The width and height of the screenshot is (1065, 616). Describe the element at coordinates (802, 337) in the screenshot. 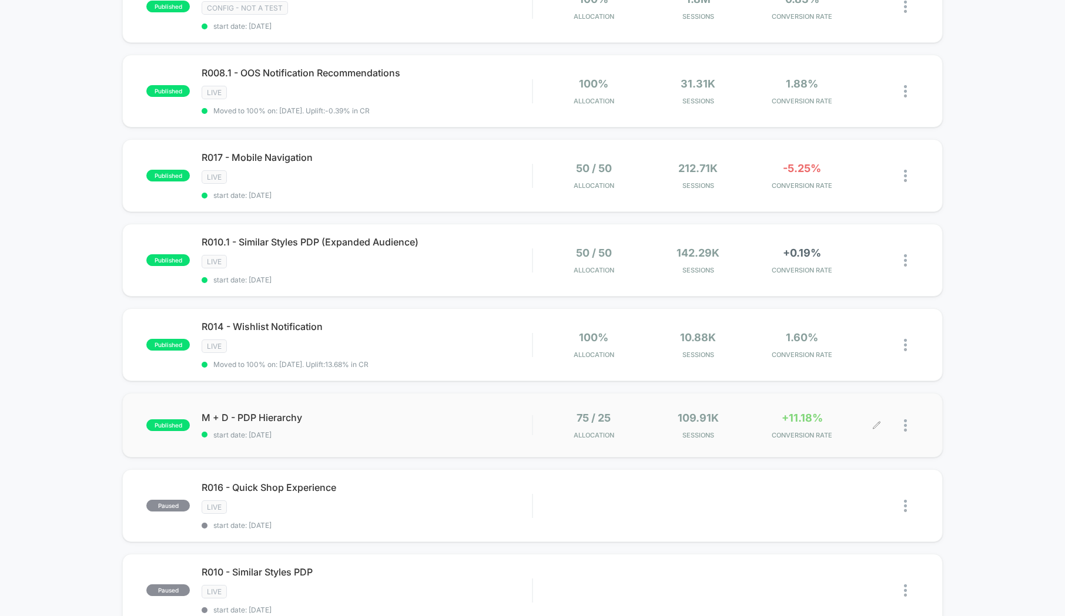

I see `span: 1.60%` at that location.